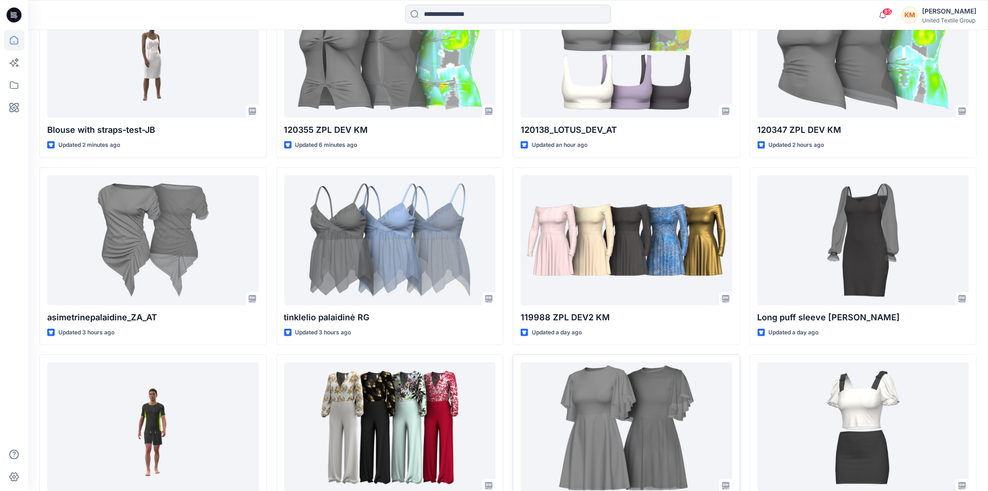 This screenshot has width=988, height=491. What do you see at coordinates (153, 130) in the screenshot?
I see `p: Blouse with straps-test-JB` at bounding box center [153, 130].